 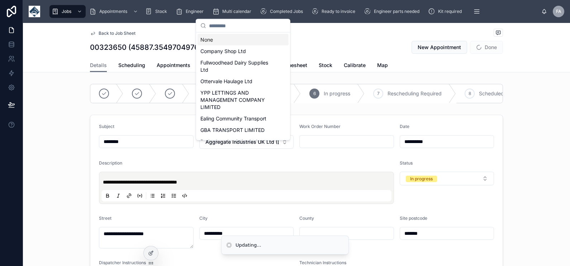 What do you see at coordinates (339, 11) in the screenshot?
I see `span: Ready to invoice` at bounding box center [339, 11].